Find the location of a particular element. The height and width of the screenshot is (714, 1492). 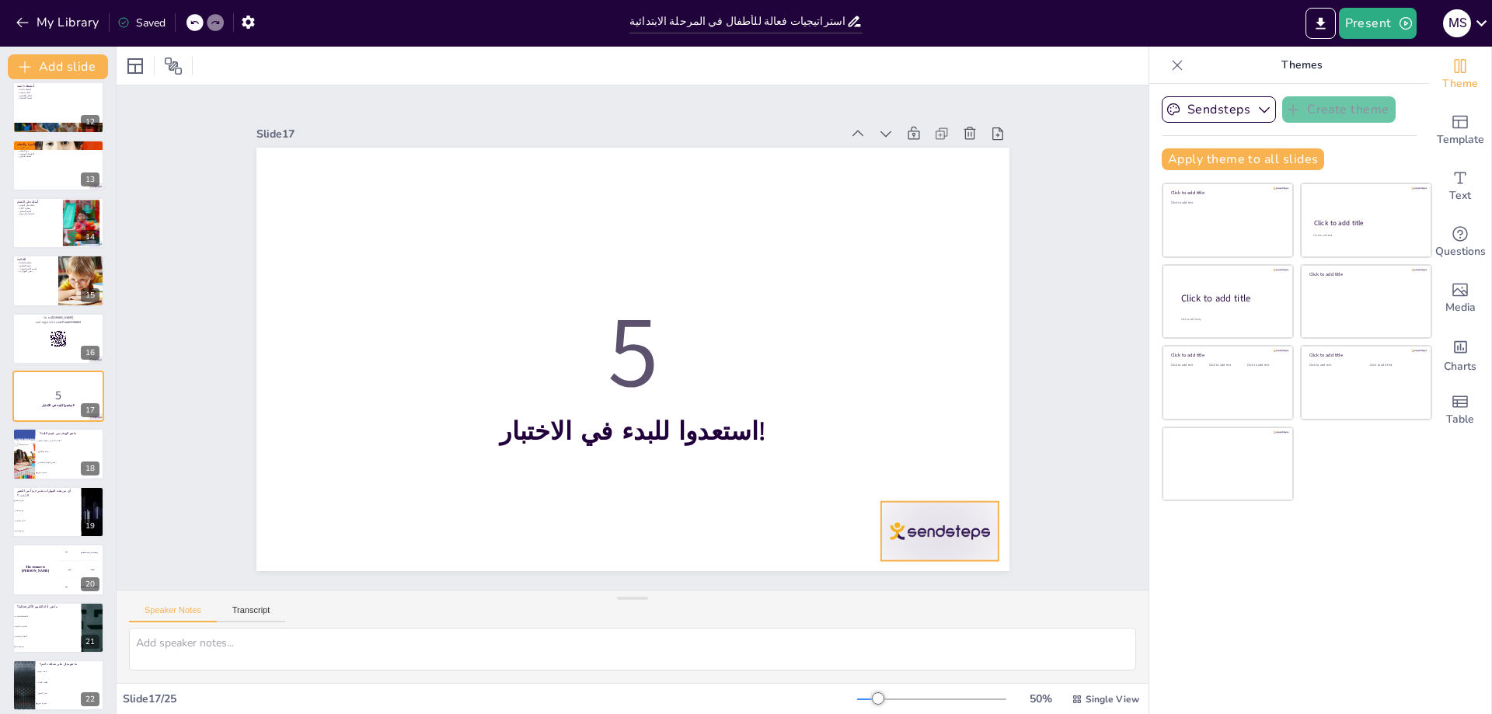

button: Speaker Notes is located at coordinates (172, 614).